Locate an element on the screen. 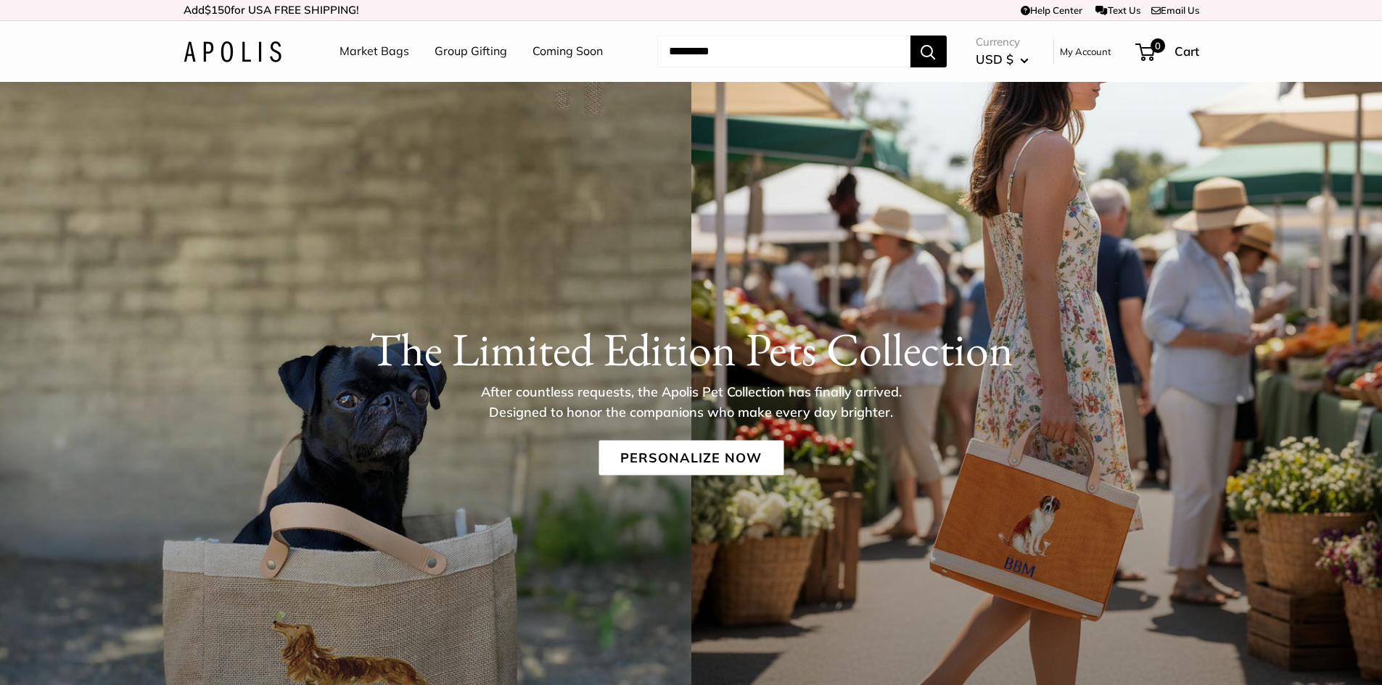 This screenshot has height=685, width=1382. a: 0 Cart is located at coordinates (1168, 51).